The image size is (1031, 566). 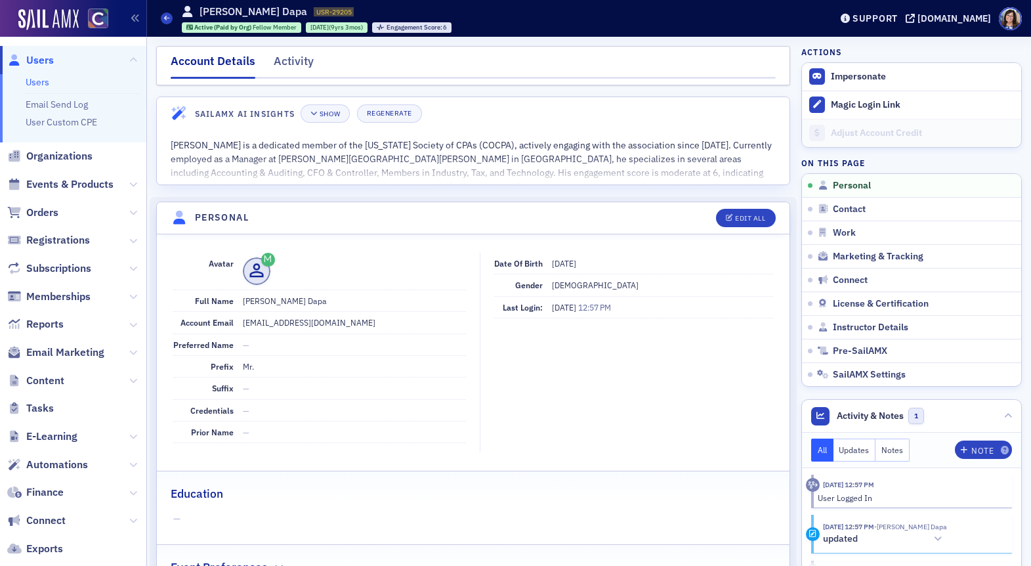 I want to click on span: Automations, so click(x=57, y=465).